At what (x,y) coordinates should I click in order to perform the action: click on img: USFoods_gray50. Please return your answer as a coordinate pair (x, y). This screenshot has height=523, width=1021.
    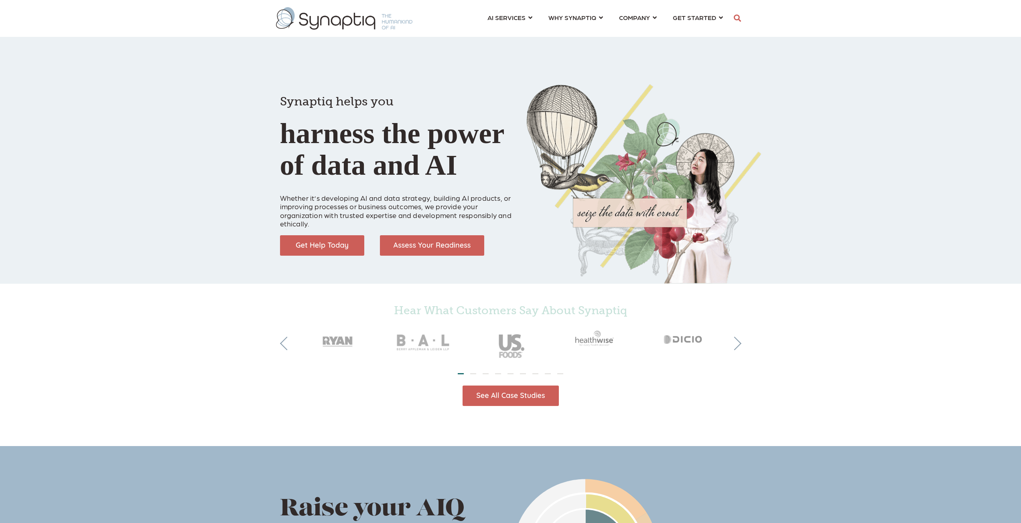
    Looking at the image, I should click on (511, 343).